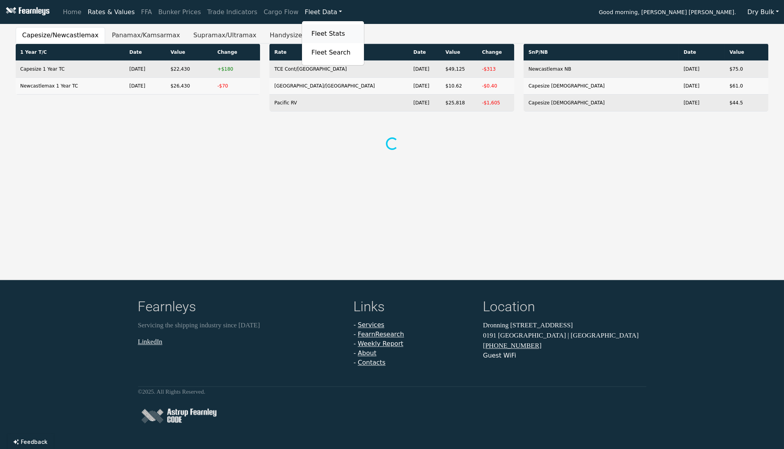 Image resolution: width=784 pixels, height=449 pixels. Describe the element at coordinates (601, 69) in the screenshot. I see `td: Newcastlemax NB` at that location.